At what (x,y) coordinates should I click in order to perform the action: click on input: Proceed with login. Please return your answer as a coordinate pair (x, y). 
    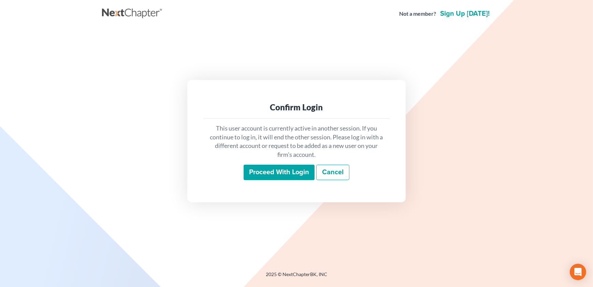
    Looking at the image, I should click on (279, 172).